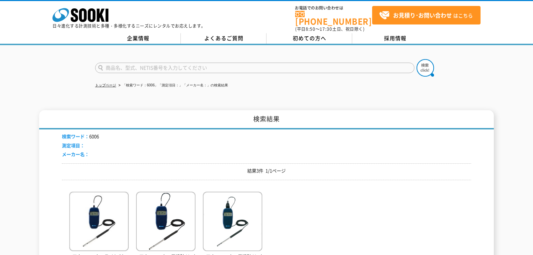 Image resolution: width=533 pixels, height=255 pixels. I want to click on a: よくあるご質問, so click(224, 38).